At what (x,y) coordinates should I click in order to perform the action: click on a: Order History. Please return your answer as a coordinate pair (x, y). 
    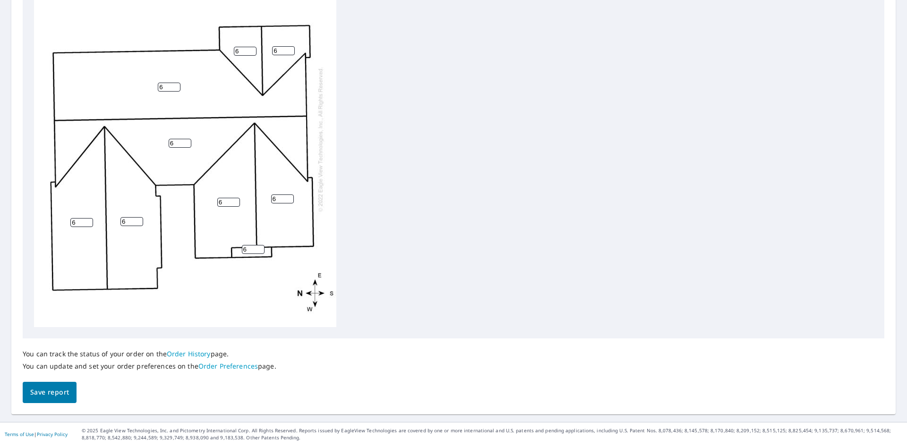
    Looking at the image, I should click on (188, 354).